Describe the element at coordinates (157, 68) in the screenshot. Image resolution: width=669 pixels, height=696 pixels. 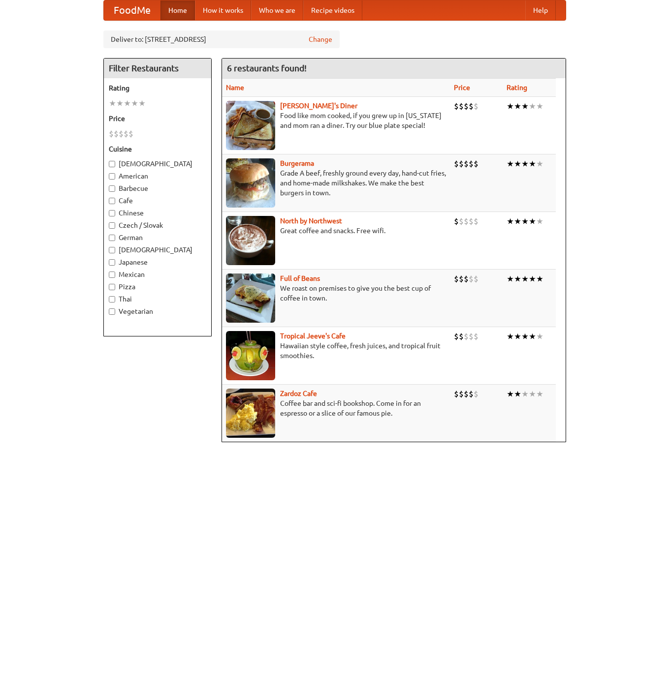
I see `h4: Filter Restaurants` at that location.